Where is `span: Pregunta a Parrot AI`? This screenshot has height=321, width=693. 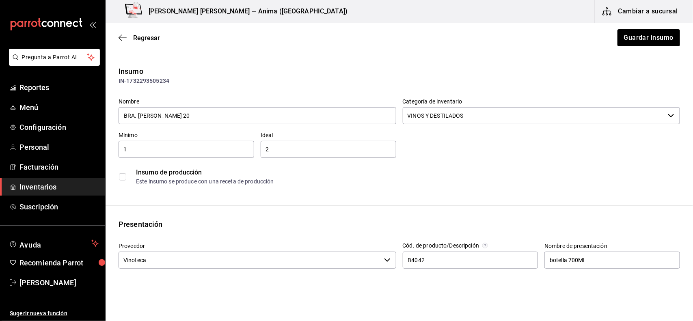 span: Pregunta a Parrot AI is located at coordinates (54, 57).